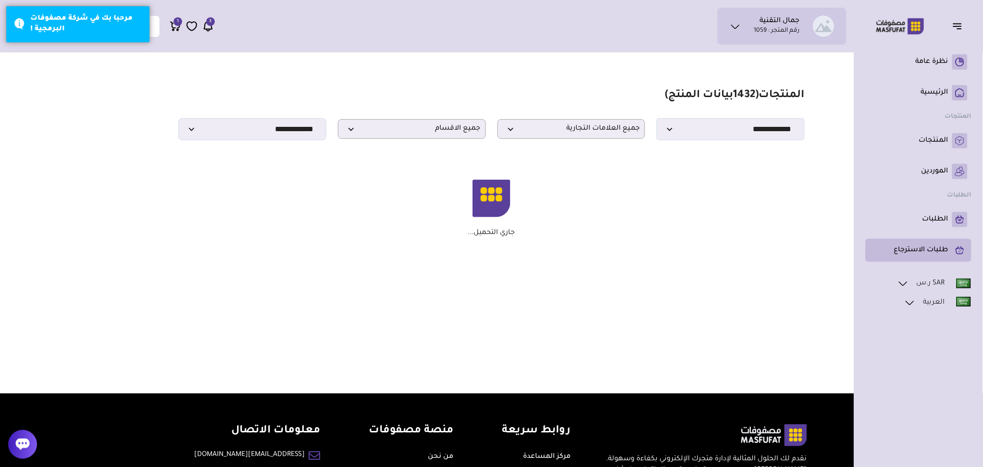 The image size is (983, 467). I want to click on a: الموردين, so click(918, 172).